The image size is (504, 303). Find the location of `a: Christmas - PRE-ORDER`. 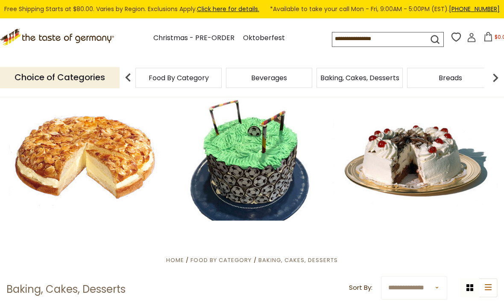

a: Christmas - PRE-ORDER is located at coordinates (194, 38).